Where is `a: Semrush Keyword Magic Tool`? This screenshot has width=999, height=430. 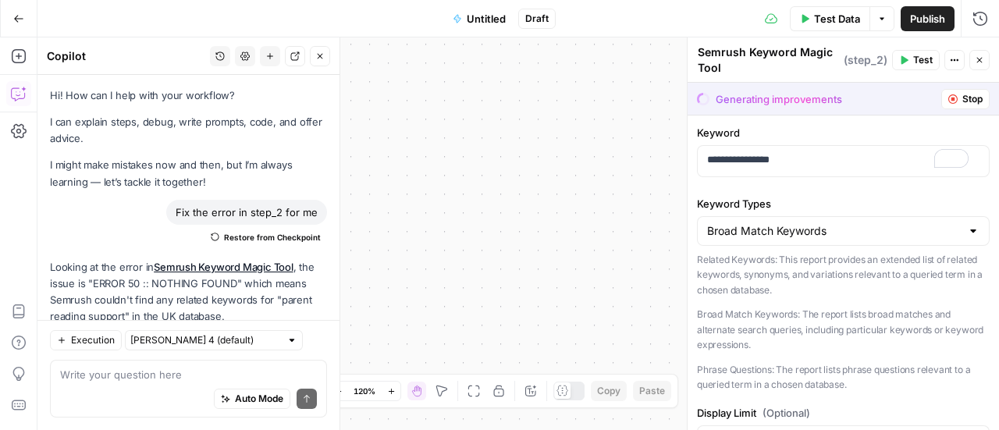 a: Semrush Keyword Magic Tool is located at coordinates (223, 267).